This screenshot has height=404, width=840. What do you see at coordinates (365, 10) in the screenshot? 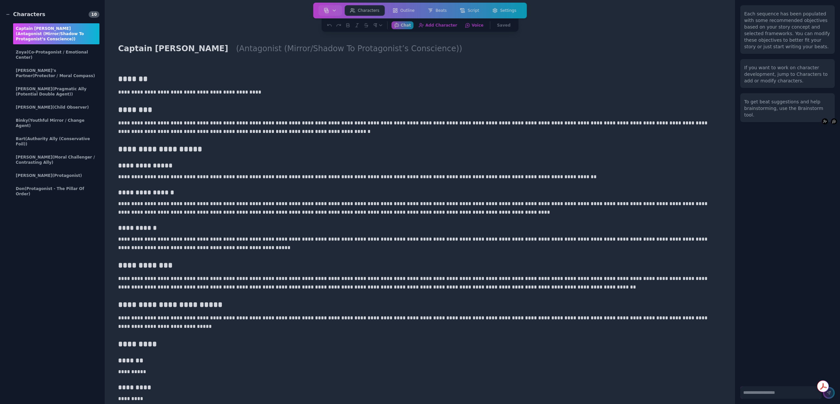
I see `a: Characters` at bounding box center [365, 10].